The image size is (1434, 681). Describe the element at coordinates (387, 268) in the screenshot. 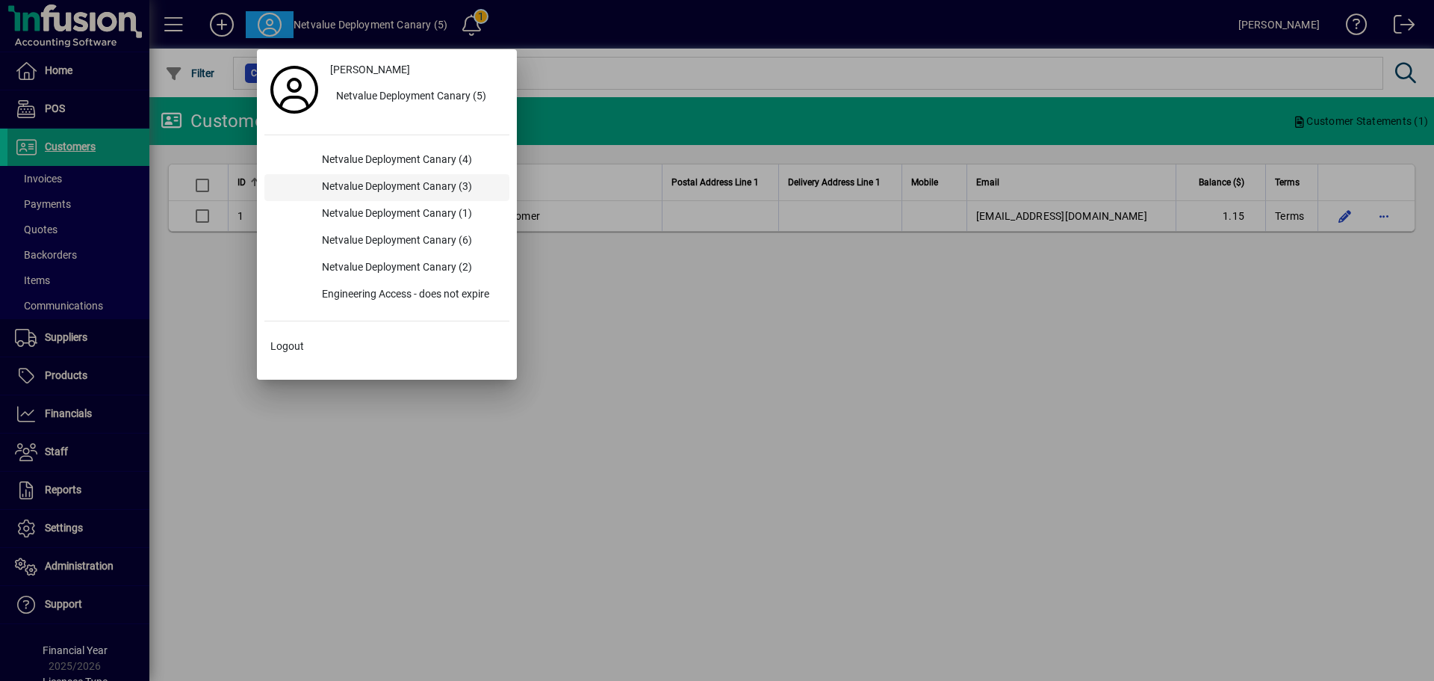

I see `button: Netvalue Deployment Canary (2)` at that location.